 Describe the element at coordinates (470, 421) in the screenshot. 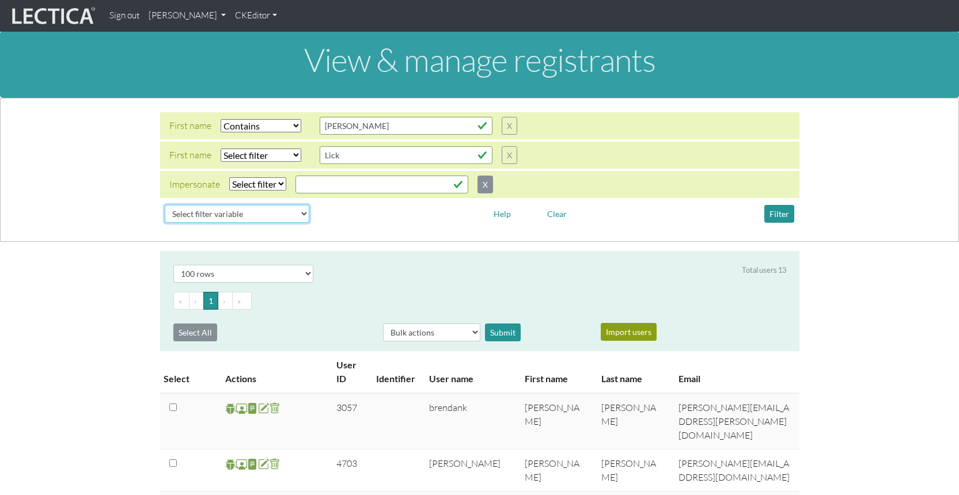

I see `td: brendank` at that location.